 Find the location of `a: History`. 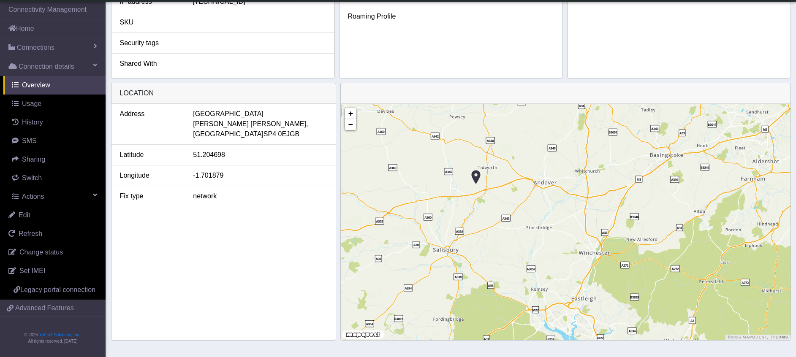

a: History is located at coordinates (54, 122).